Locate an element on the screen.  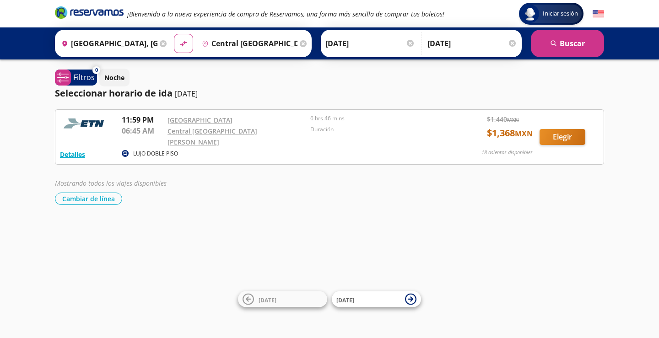
i: Brand Logo is located at coordinates (89, 12).